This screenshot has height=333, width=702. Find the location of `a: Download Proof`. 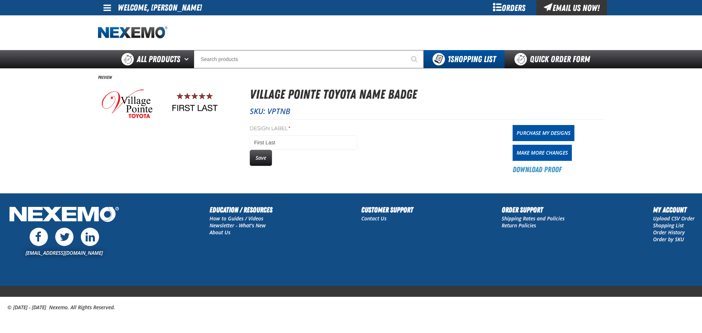

a: Download Proof is located at coordinates (537, 170).